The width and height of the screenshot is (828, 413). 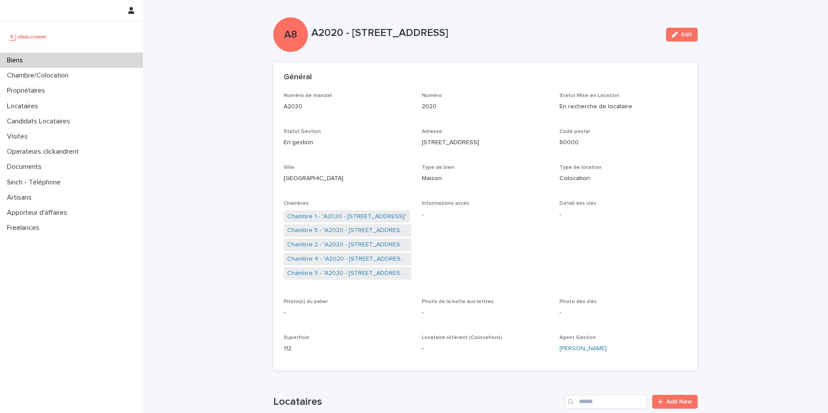 I want to click on span: Add New, so click(x=679, y=402).